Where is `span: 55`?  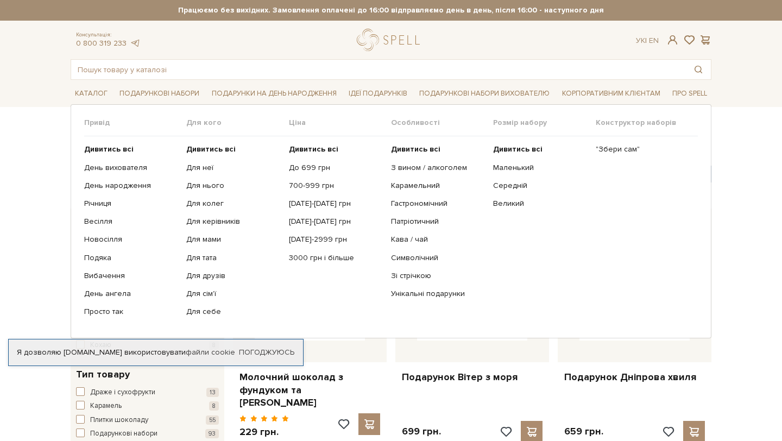
span: 55 is located at coordinates (212, 420).